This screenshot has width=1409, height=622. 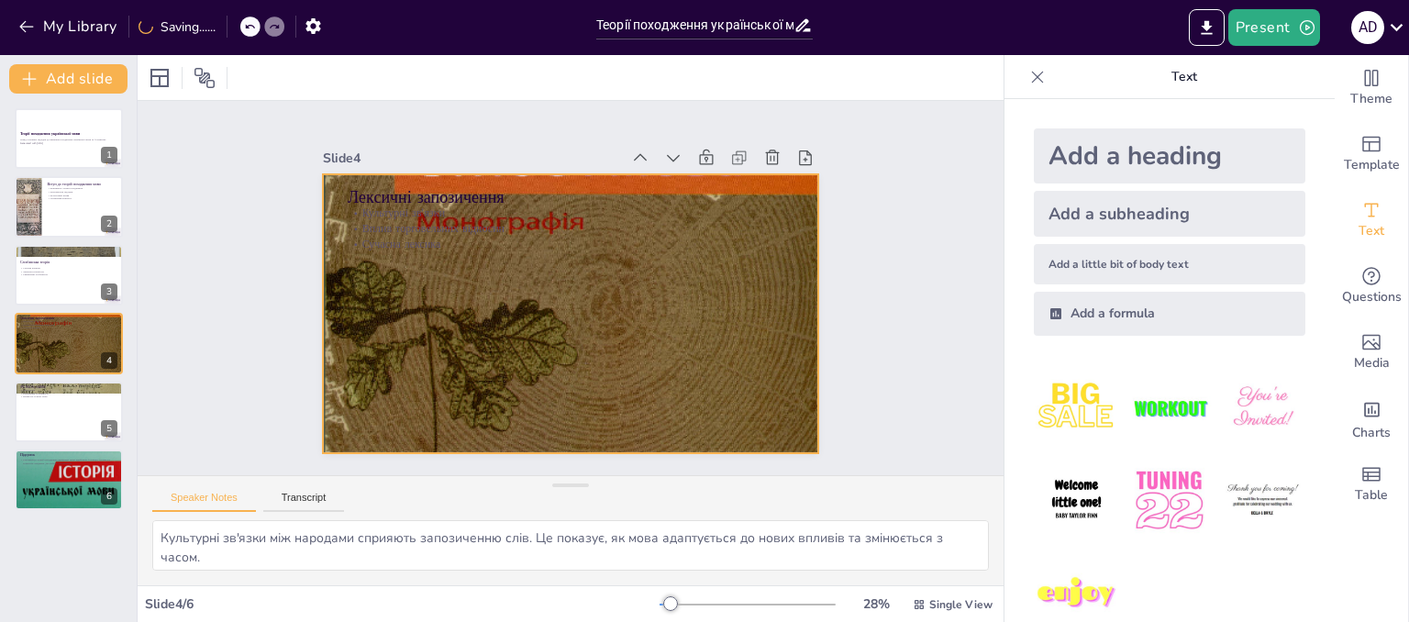 I want to click on p: Культурний вплив, so click(x=82, y=195).